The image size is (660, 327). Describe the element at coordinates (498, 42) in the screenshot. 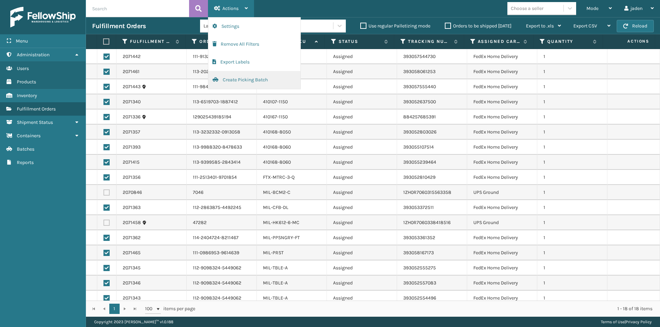

I see `label: Assigned Carrier Service` at that location.